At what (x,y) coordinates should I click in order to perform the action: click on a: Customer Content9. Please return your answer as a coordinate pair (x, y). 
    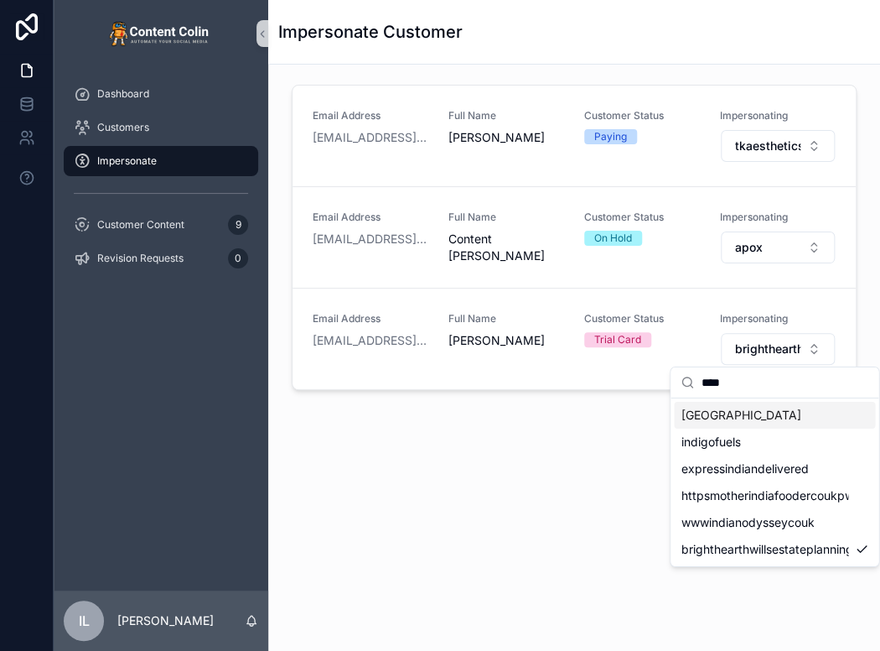
    Looking at the image, I should click on (161, 225).